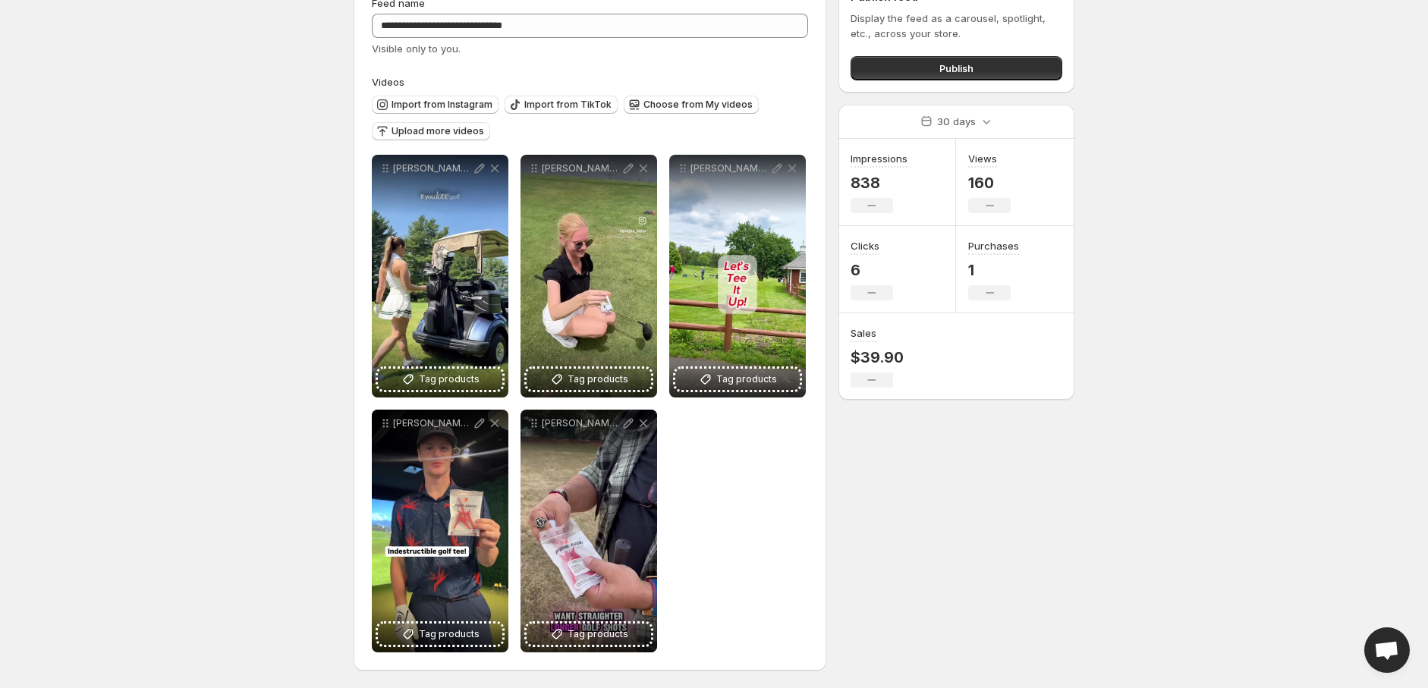  What do you see at coordinates (864, 333) in the screenshot?
I see `h3: Sales` at bounding box center [864, 333].